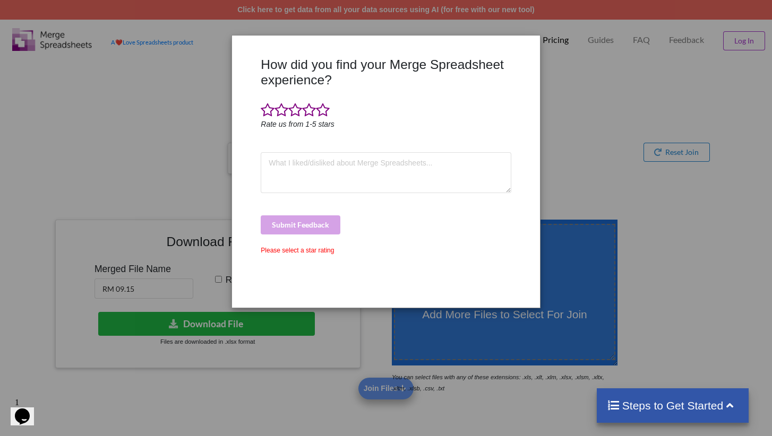  I want to click on h4: Steps to Get Started, so click(672, 405).